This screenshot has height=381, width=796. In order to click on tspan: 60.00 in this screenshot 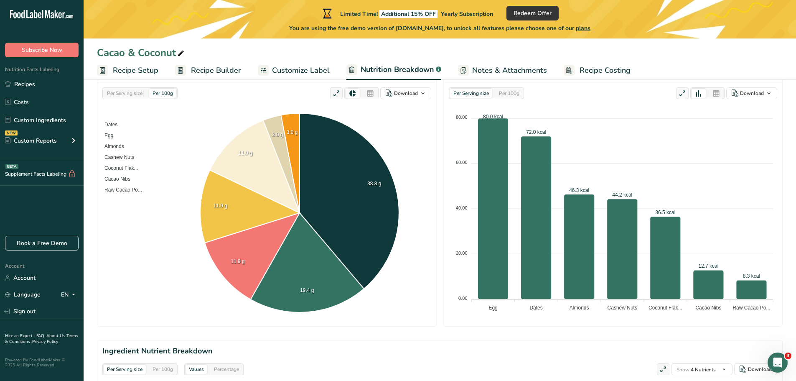, I will do `click(462, 162)`.